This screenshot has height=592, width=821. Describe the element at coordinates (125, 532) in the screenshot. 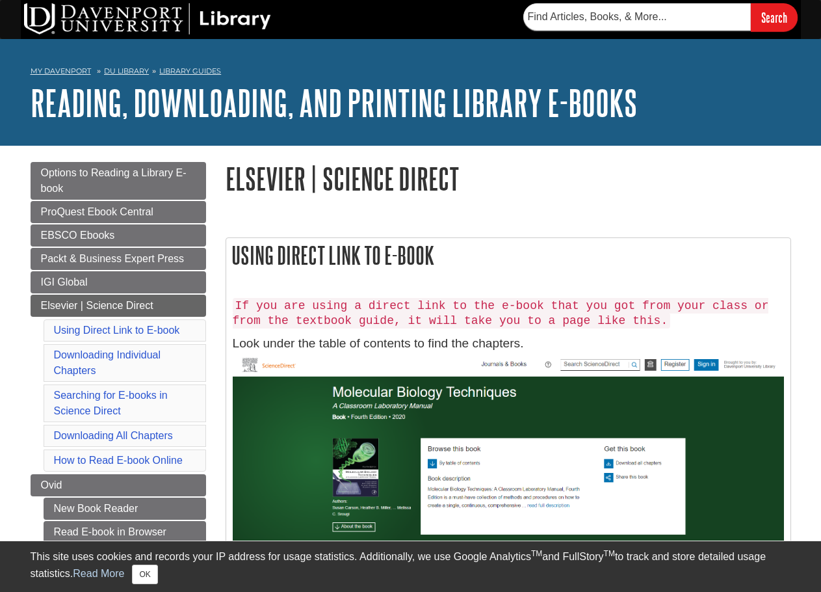

I see `a: Read E-book in Browser` at that location.